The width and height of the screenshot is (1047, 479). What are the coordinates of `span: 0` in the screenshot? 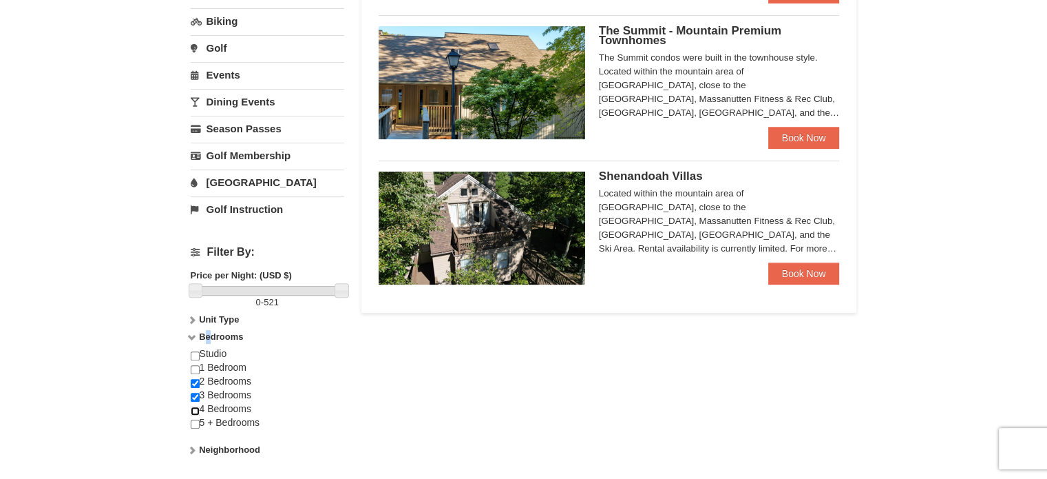 It's located at (258, 302).